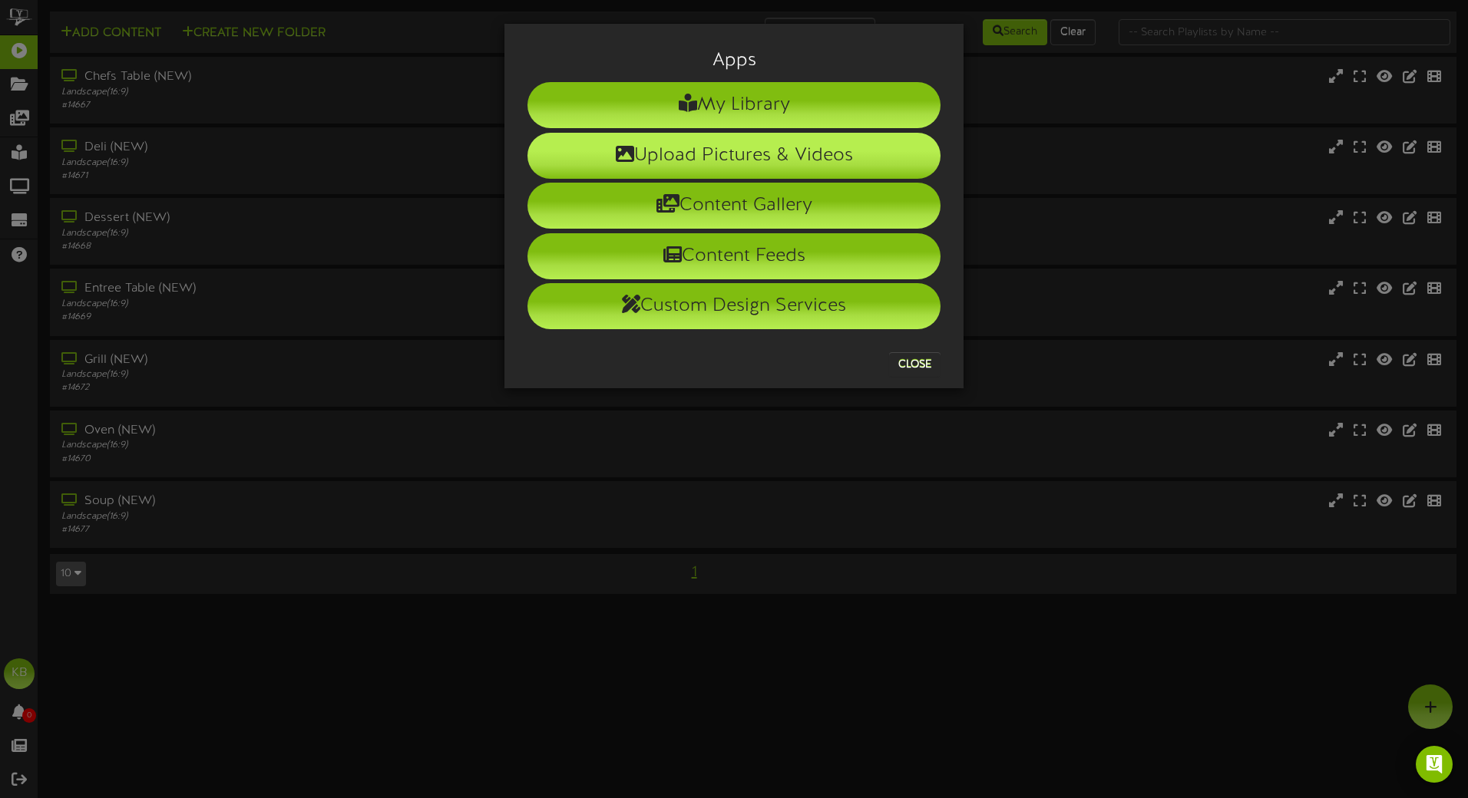  Describe the element at coordinates (734, 206) in the screenshot. I see `li: Content Gallery` at that location.